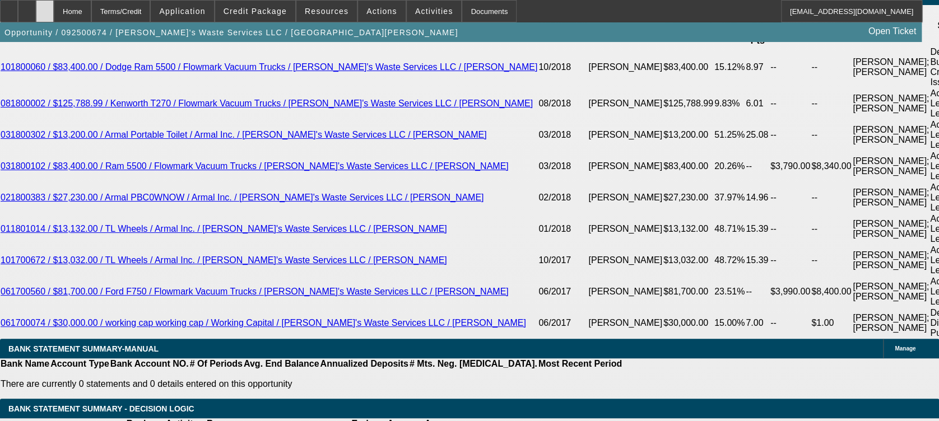  I want to click on button: Resources, so click(327, 11).